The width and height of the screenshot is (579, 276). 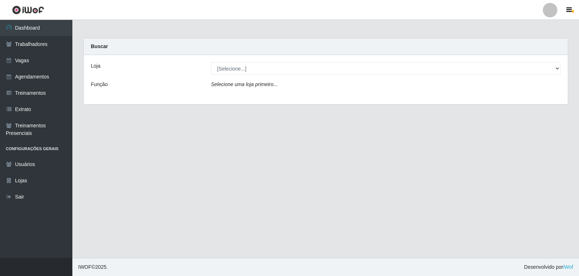 What do you see at coordinates (99, 46) in the screenshot?
I see `strong: Buscar` at bounding box center [99, 46].